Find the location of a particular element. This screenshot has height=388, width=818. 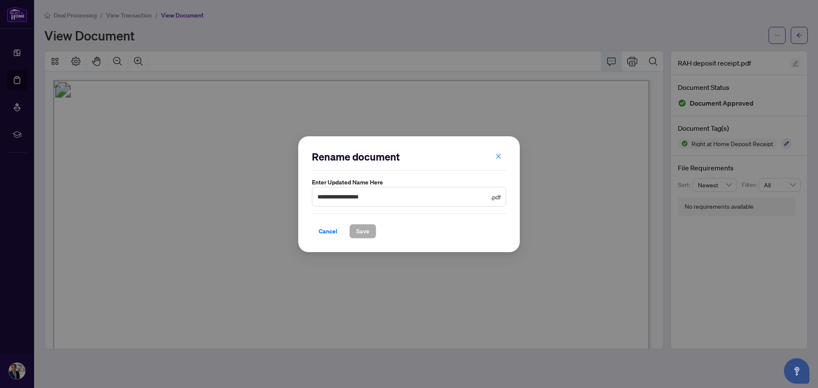

span: Cancel is located at coordinates (328, 231).